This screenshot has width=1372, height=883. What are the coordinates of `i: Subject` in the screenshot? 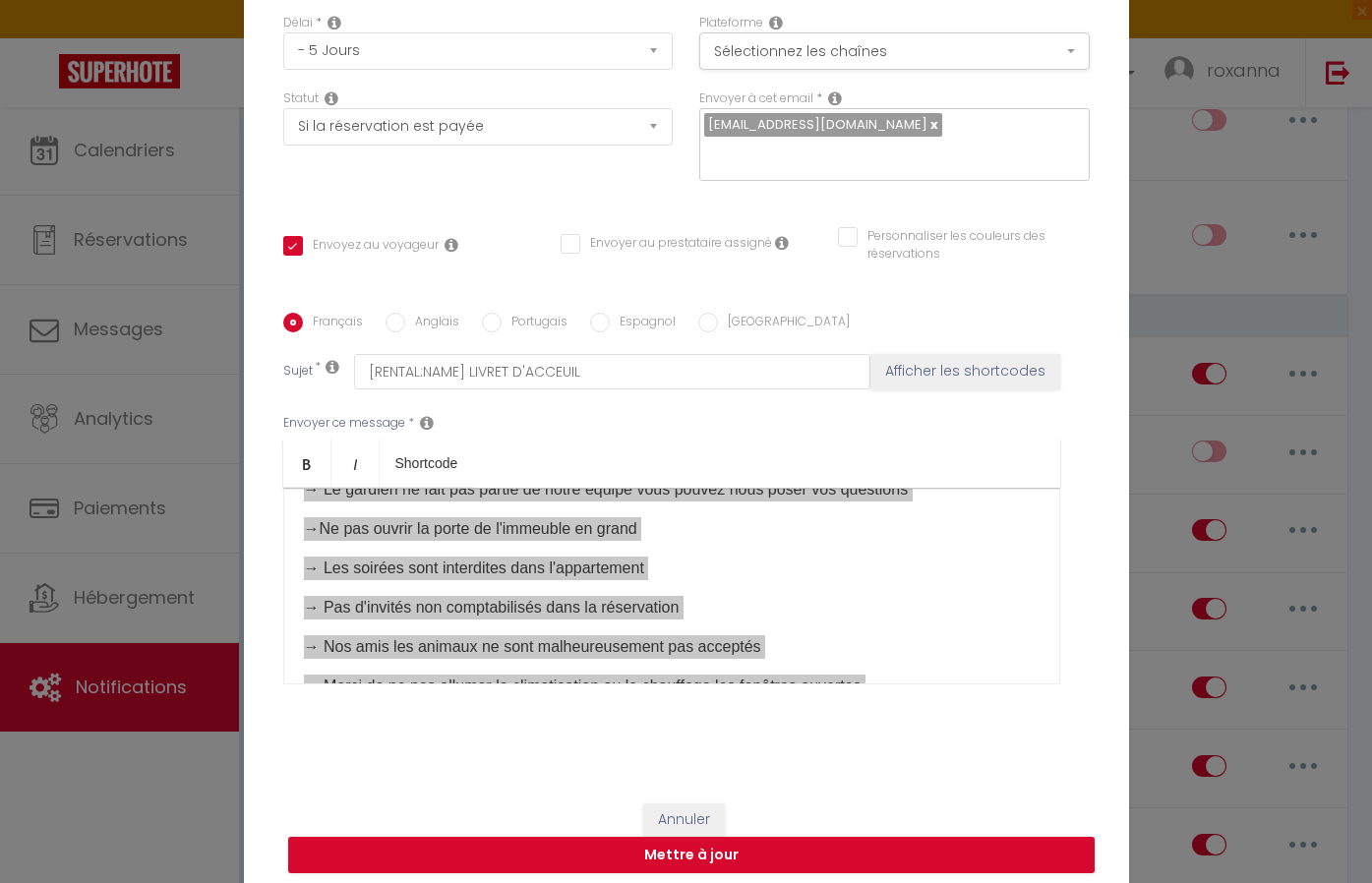 It's located at (333, 367).